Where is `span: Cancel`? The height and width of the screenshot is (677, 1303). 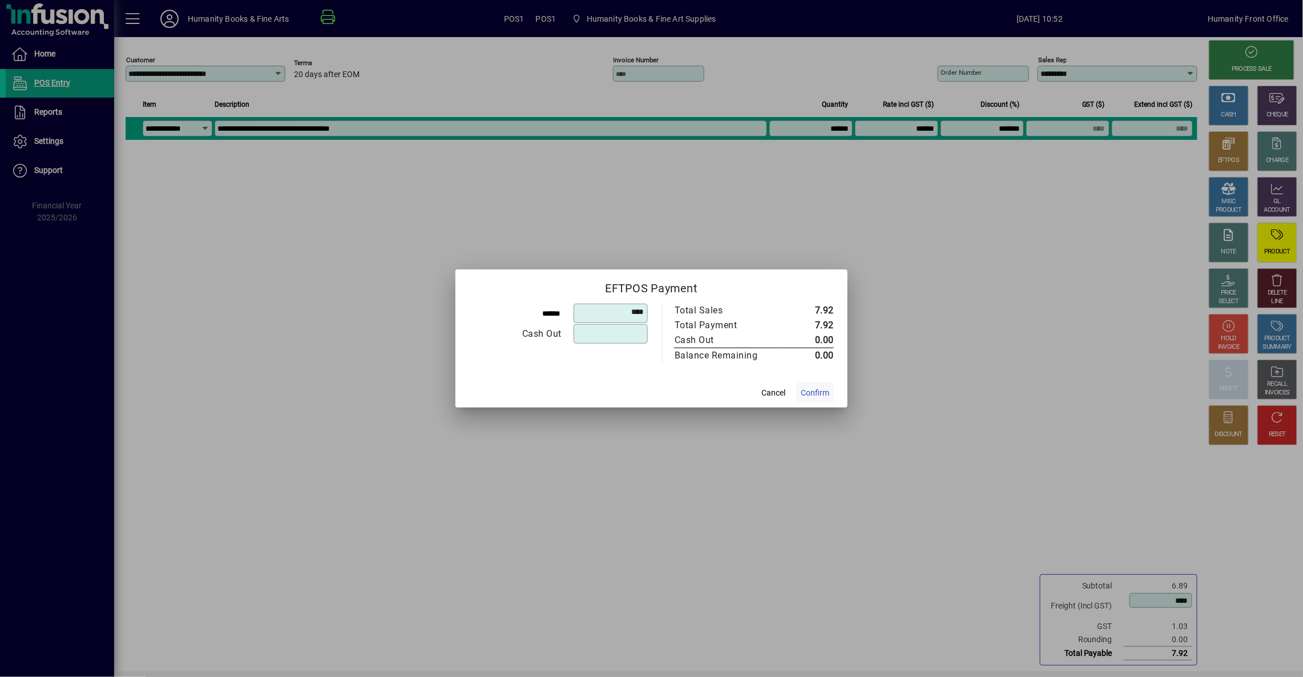 span: Cancel is located at coordinates (773, 393).